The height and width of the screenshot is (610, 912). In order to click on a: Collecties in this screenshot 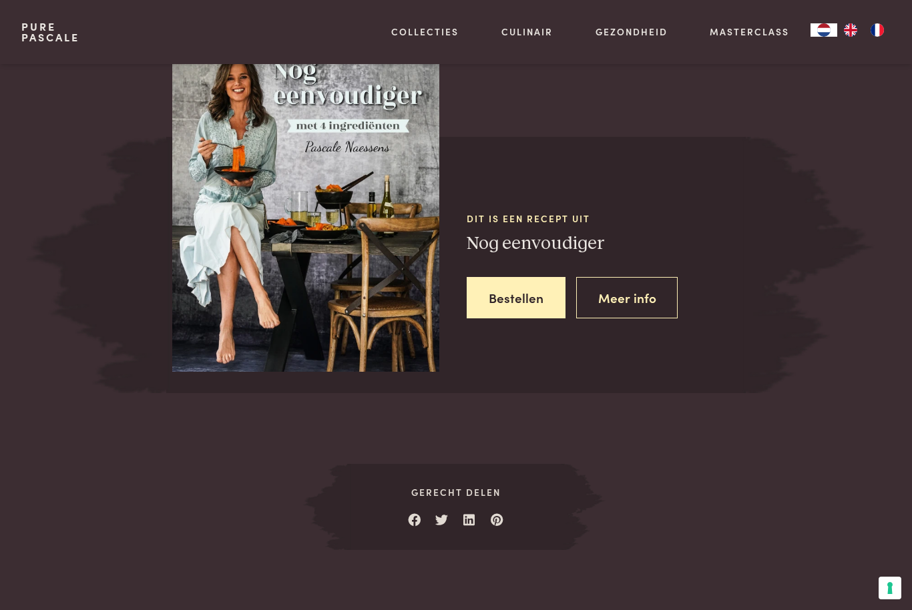, I will do `click(425, 31)`.